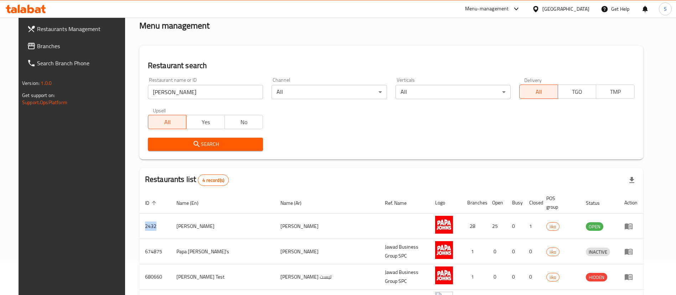 The image size is (676, 295). What do you see at coordinates (532, 202) in the screenshot?
I see `th: Closed` at bounding box center [532, 202].